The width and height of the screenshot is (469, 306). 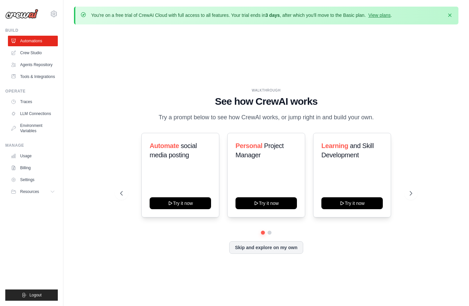 What do you see at coordinates (33, 53) in the screenshot?
I see `a: Crew Studio` at bounding box center [33, 53].